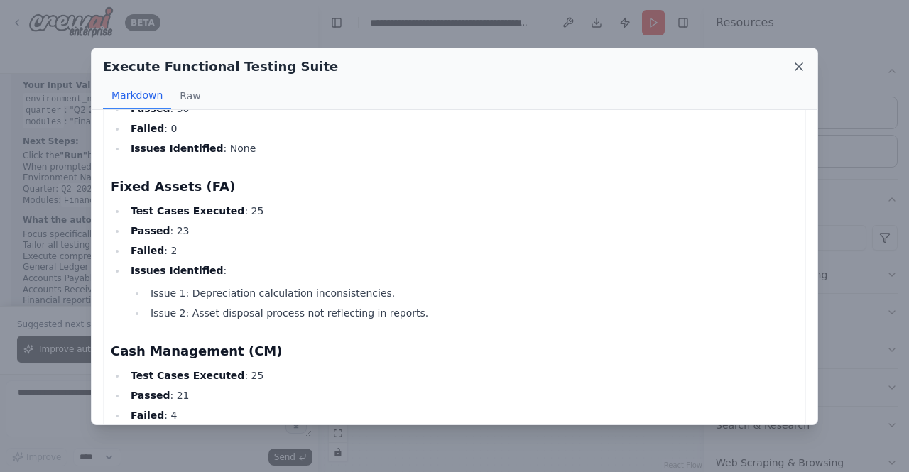  I want to click on button: Raw, so click(190, 96).